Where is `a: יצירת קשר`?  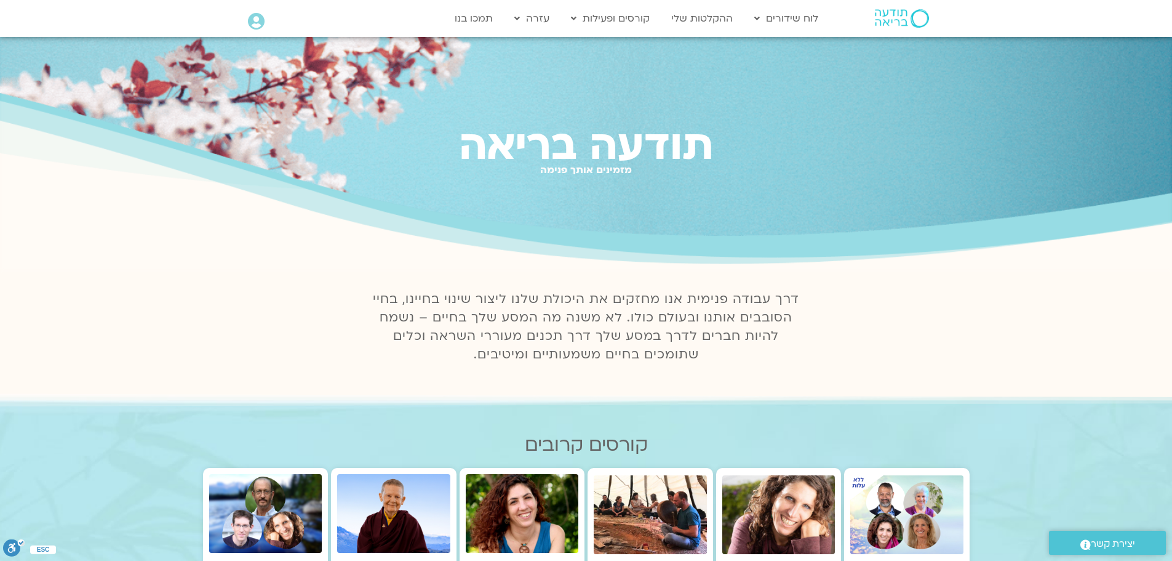 a: יצירת קשר is located at coordinates (1108, 542).